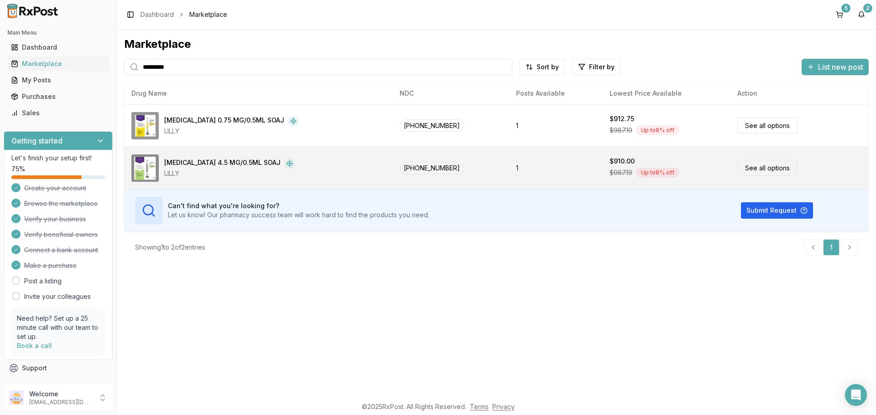 This screenshot has height=415, width=876. I want to click on a: 1, so click(831, 248).